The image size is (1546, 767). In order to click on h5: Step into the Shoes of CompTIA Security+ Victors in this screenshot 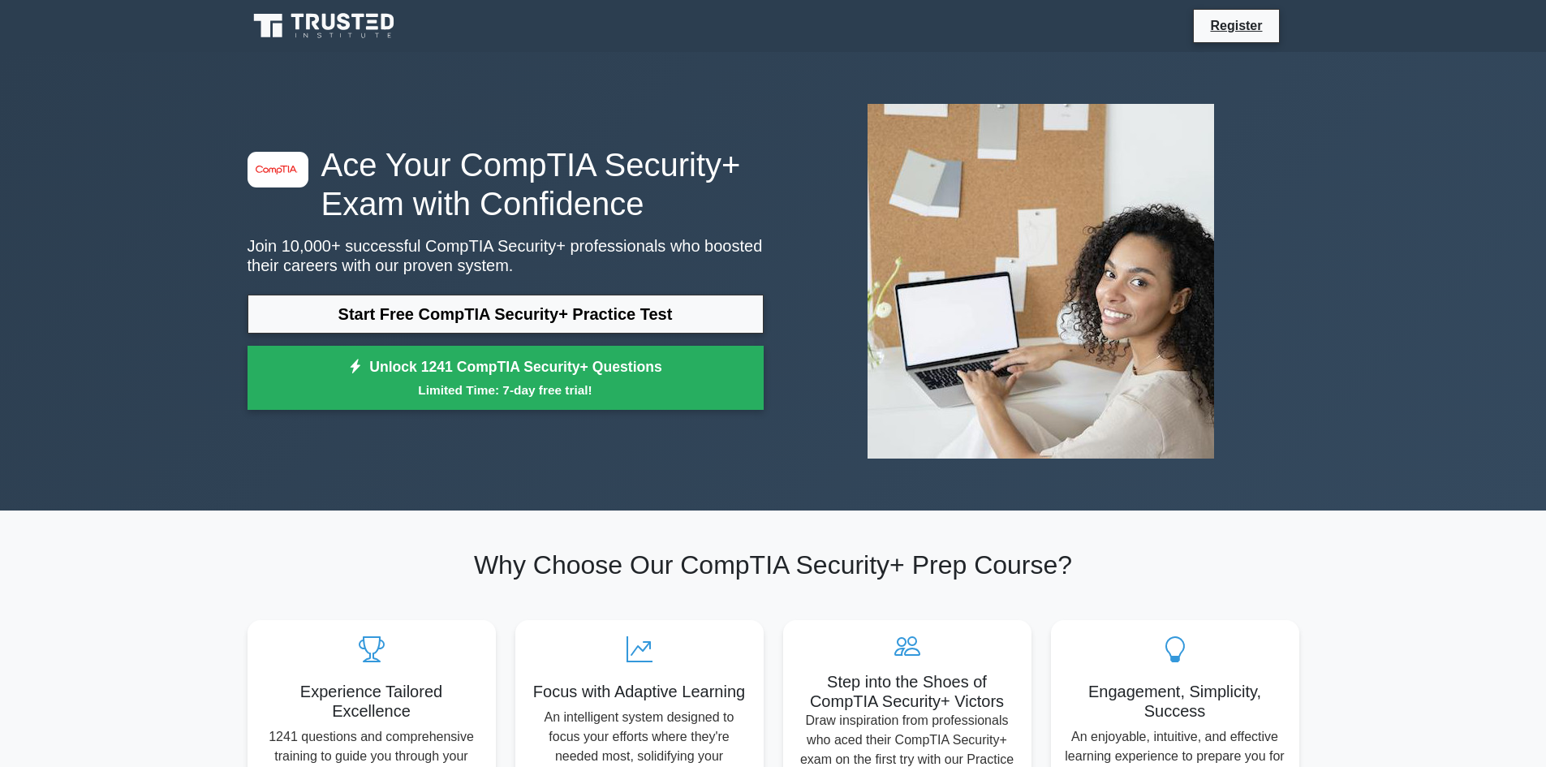, I will do `click(907, 692)`.